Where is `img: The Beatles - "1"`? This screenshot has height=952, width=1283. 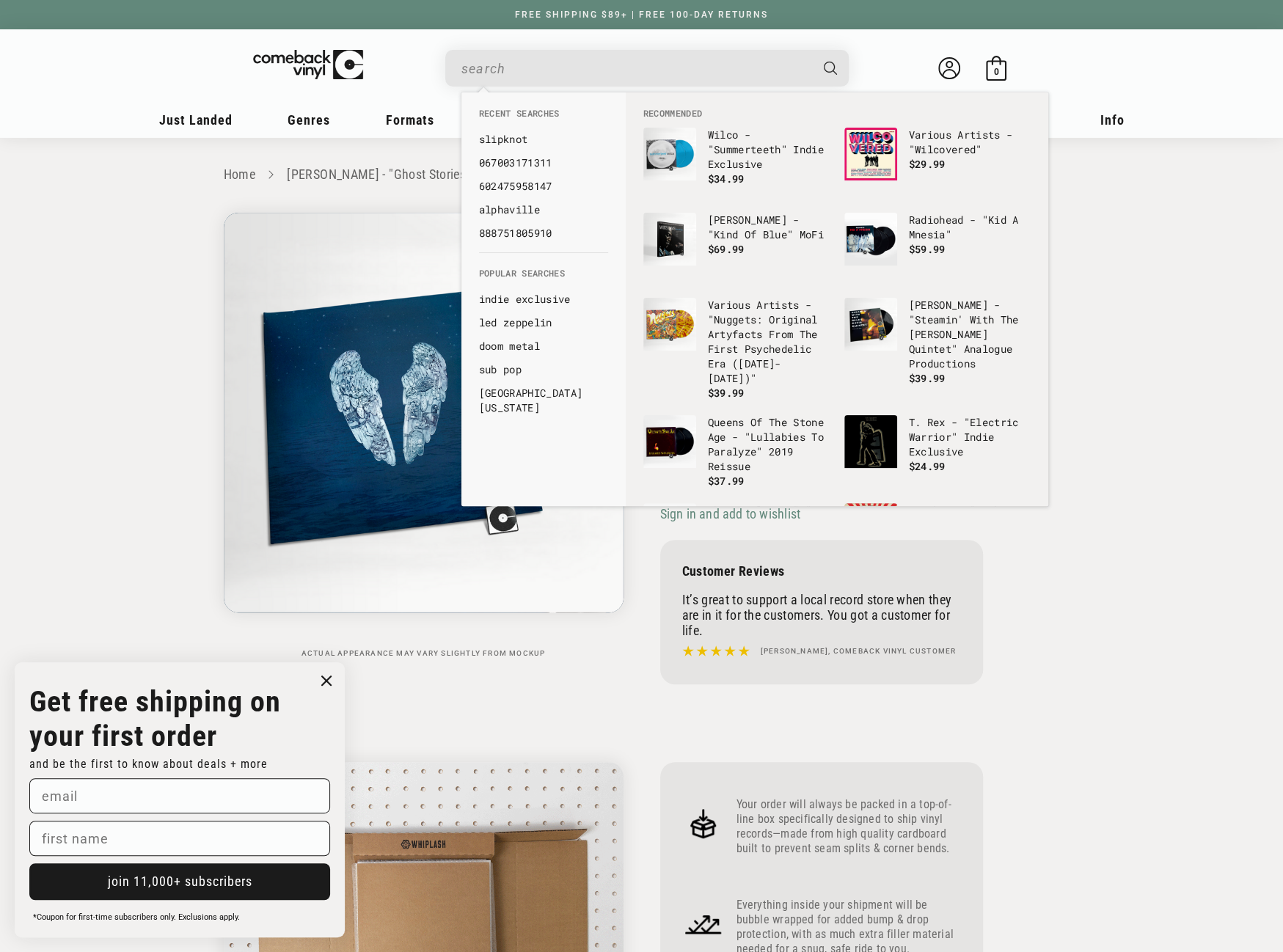
img: The Beatles - "1" is located at coordinates (670, 529).